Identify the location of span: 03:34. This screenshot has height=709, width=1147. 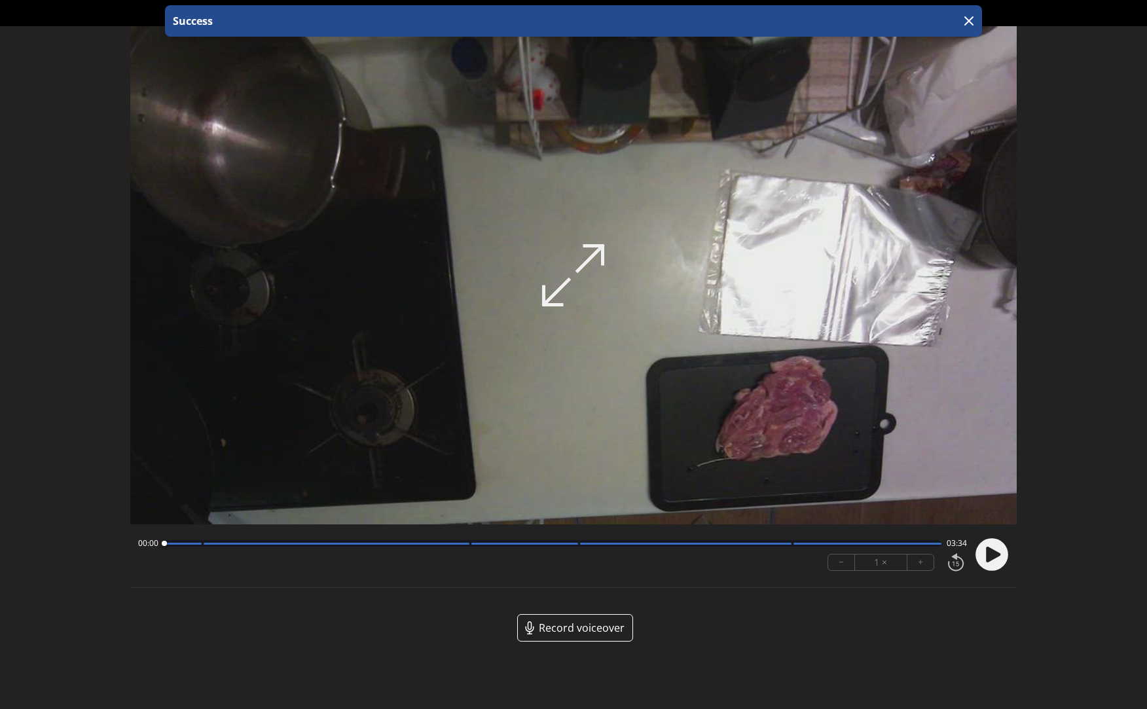
(957, 544).